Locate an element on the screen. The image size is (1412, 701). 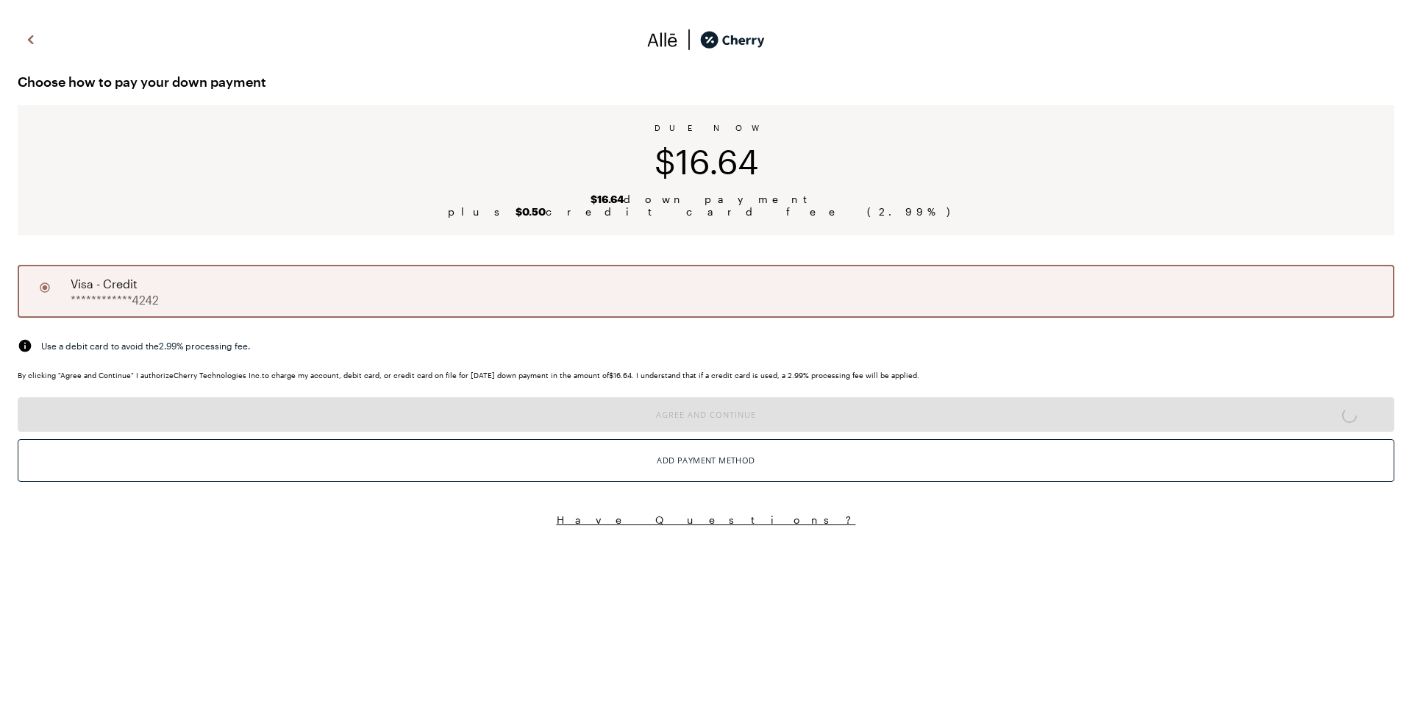
b: $16.64 is located at coordinates (607, 199).